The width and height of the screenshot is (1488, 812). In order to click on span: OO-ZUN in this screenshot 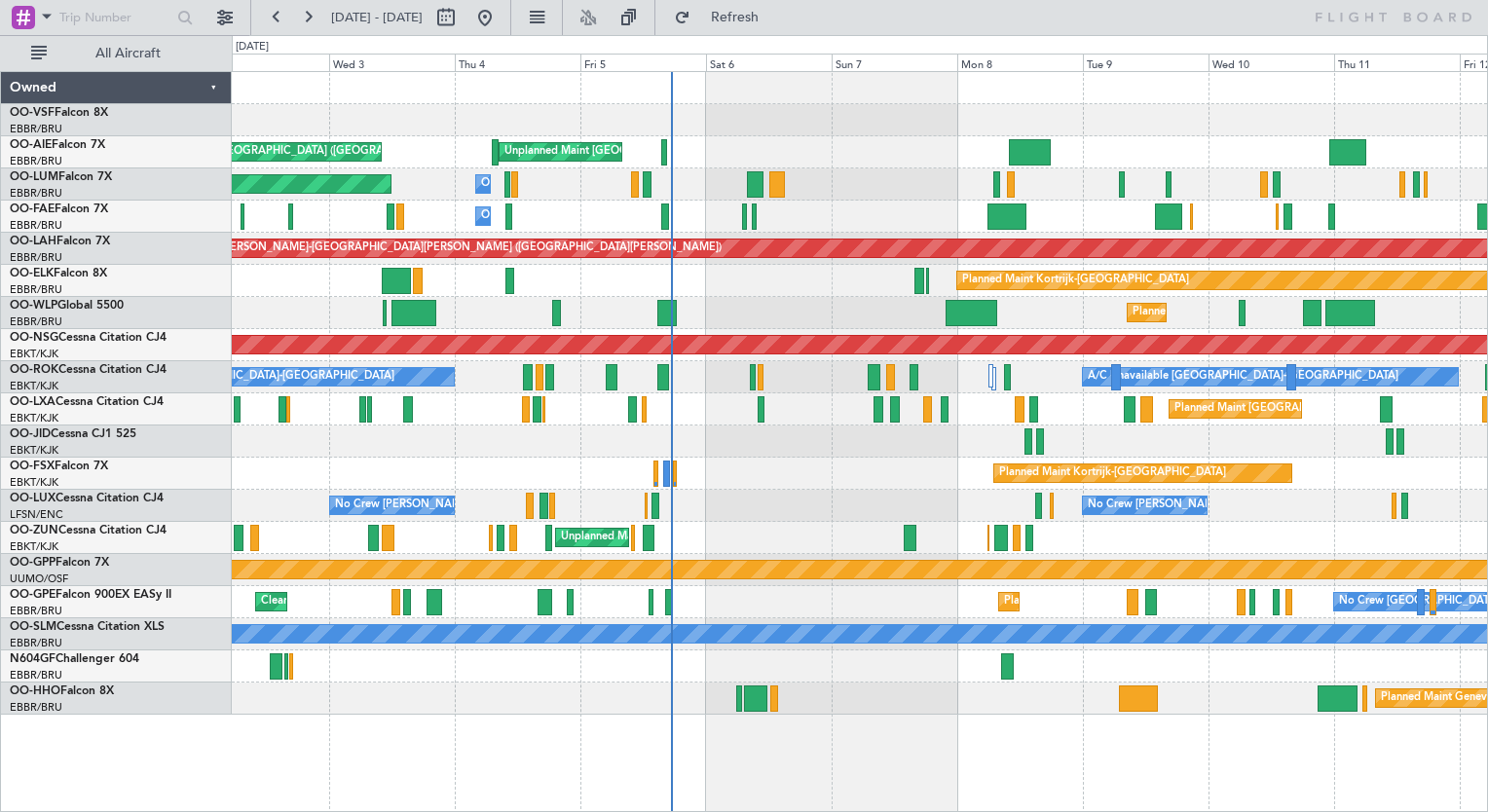, I will do `click(35, 531)`.